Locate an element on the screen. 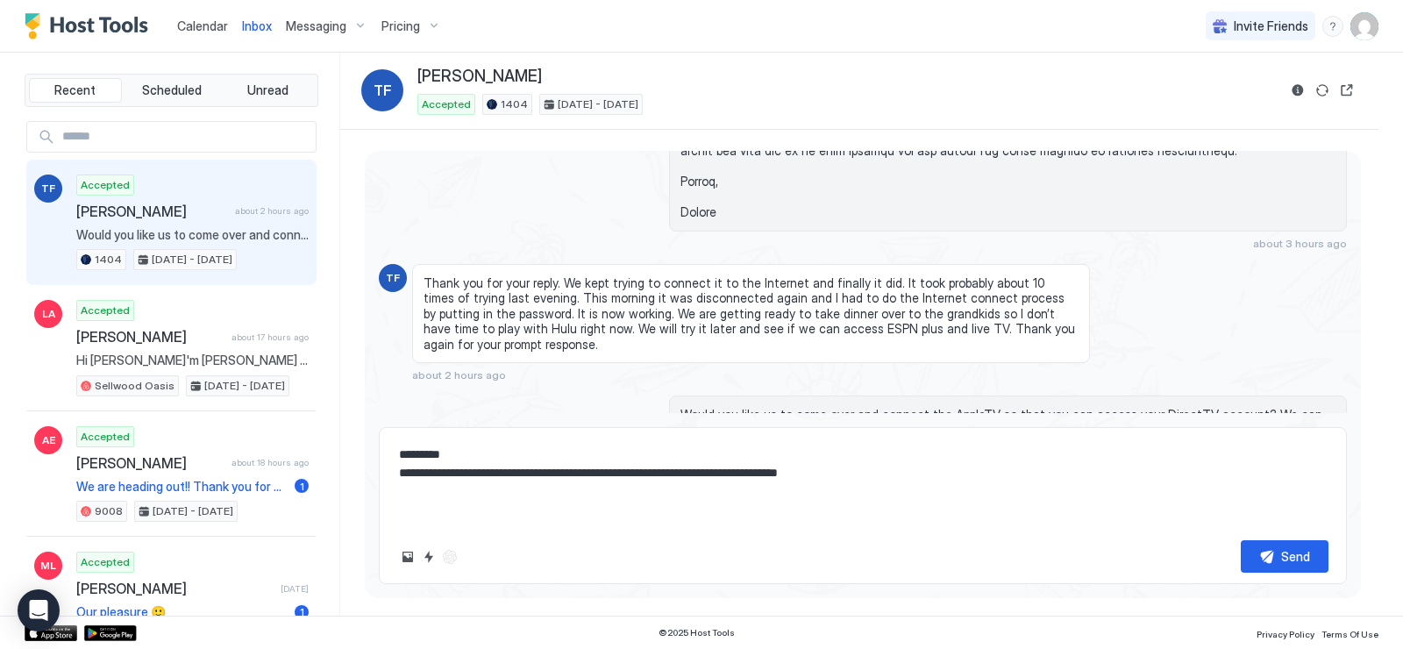 The width and height of the screenshot is (1403, 649). button: Quick reply is located at coordinates (429, 557).